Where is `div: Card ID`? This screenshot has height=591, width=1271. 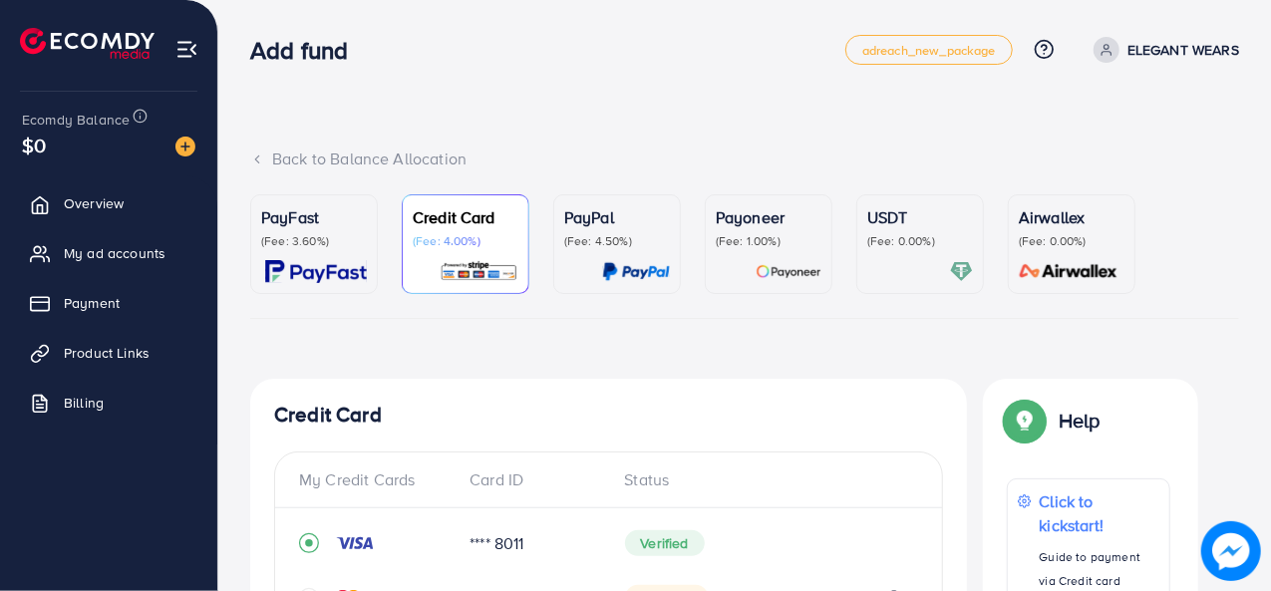
div: Card ID is located at coordinates (530, 479).